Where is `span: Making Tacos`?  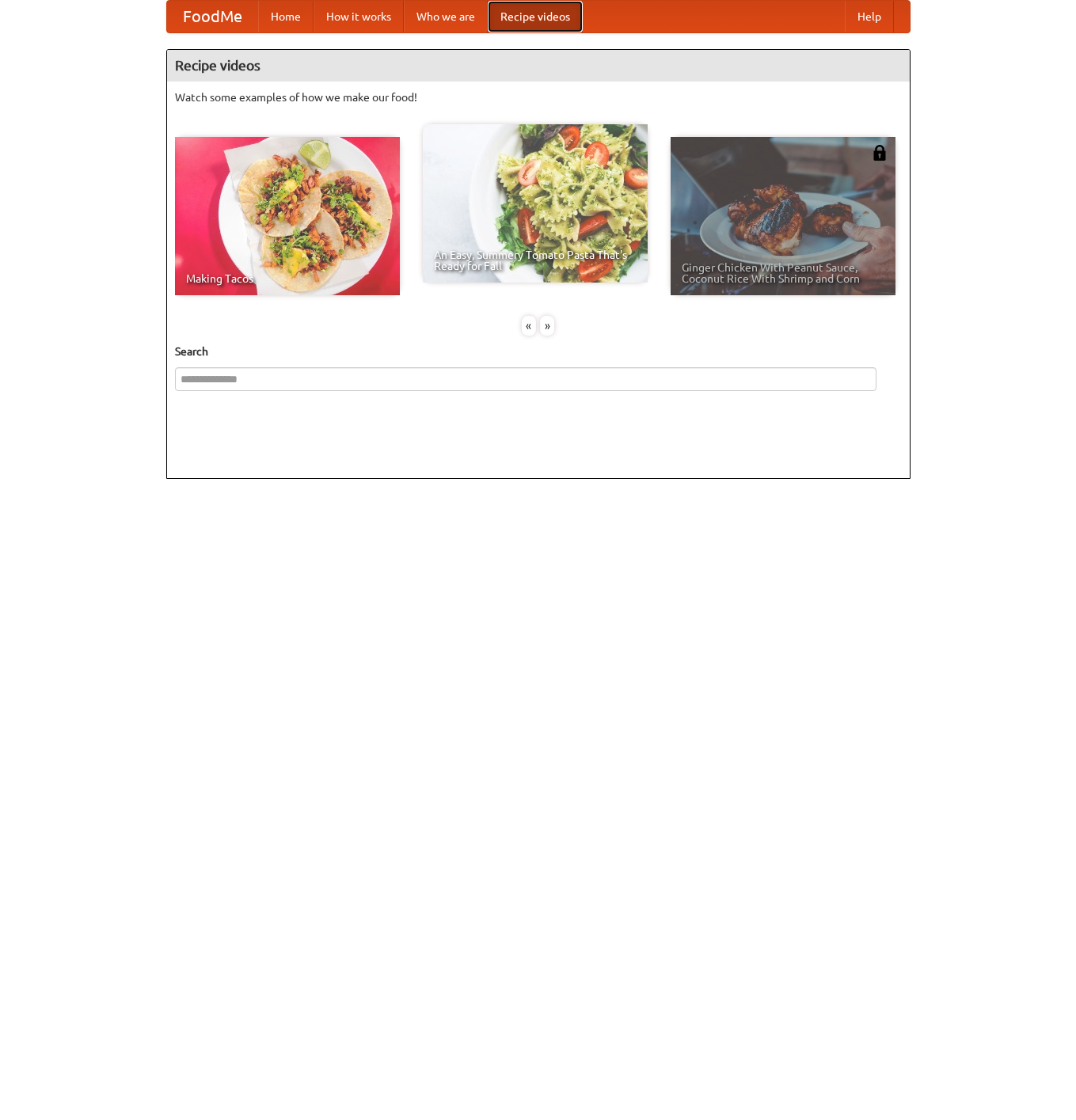
span: Making Tacos is located at coordinates (287, 279).